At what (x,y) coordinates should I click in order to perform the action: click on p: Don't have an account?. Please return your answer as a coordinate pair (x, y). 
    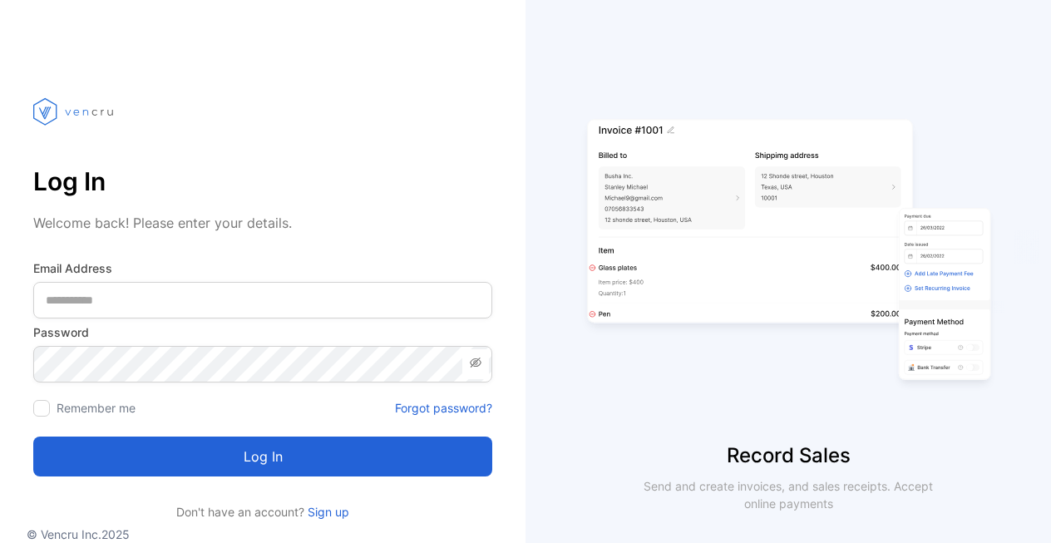
    Looking at the image, I should click on (263, 511).